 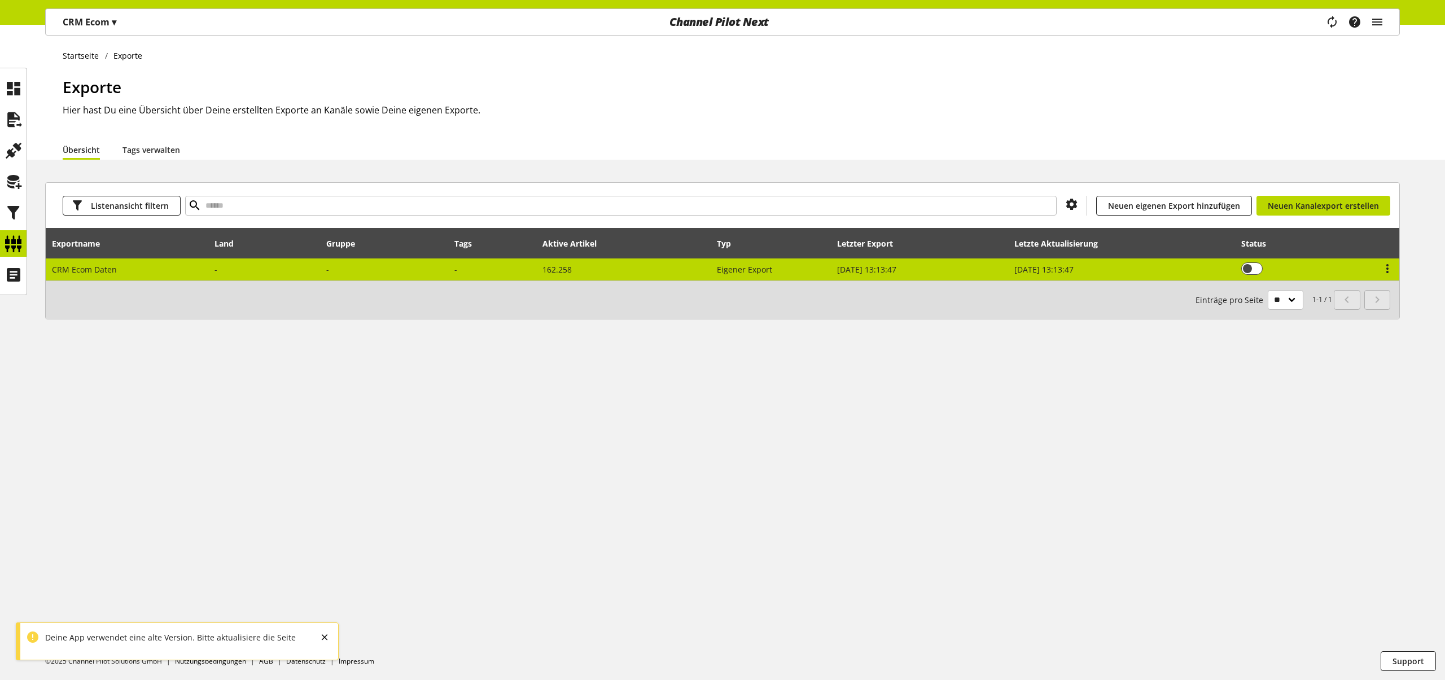 What do you see at coordinates (84, 269) in the screenshot?
I see `span: CRM Ecom Daten` at bounding box center [84, 269].